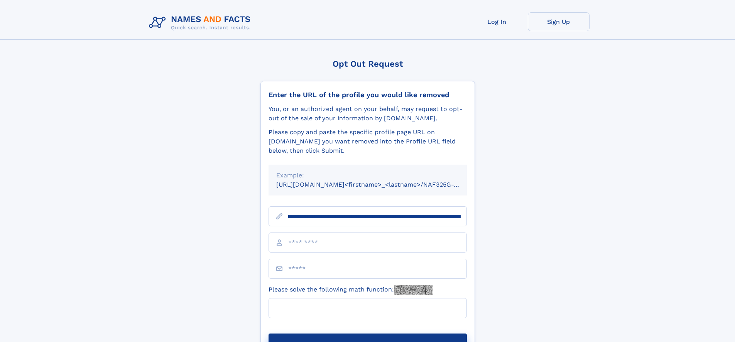  I want to click on div: You, or an authorized agent on your behalf, may request to opt-out of the sale of your informatio..., so click(368, 114).